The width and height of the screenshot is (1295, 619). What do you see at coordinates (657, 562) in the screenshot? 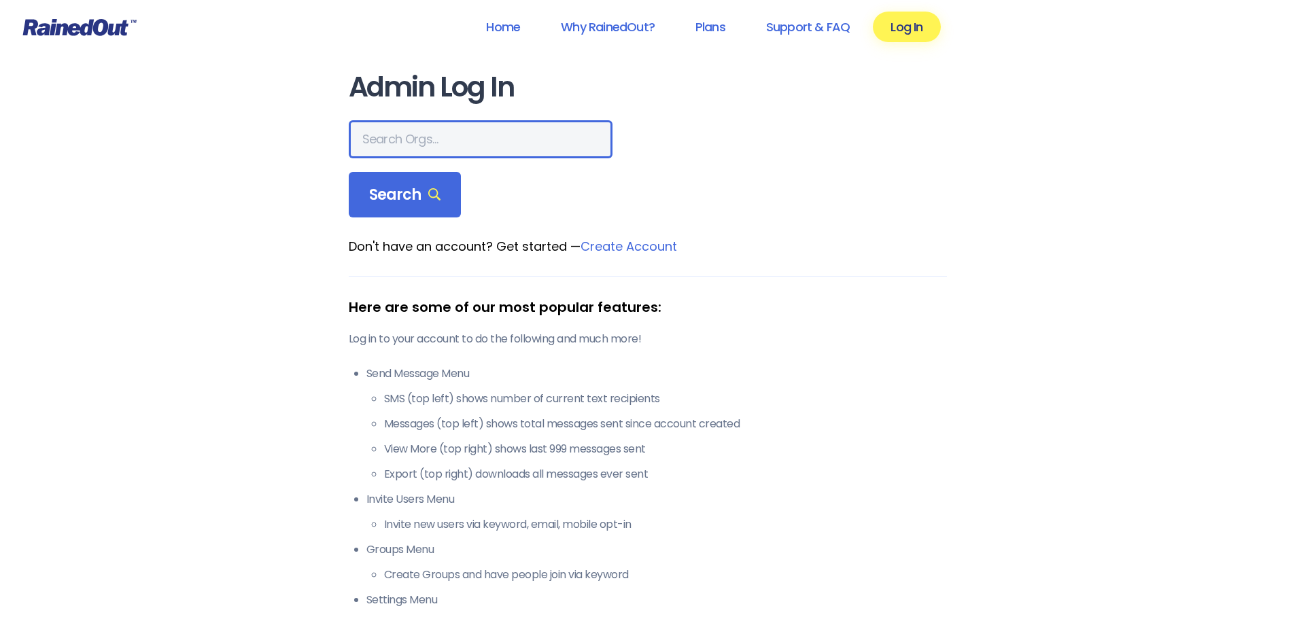
I see `li: Groups Menu` at bounding box center [657, 562].